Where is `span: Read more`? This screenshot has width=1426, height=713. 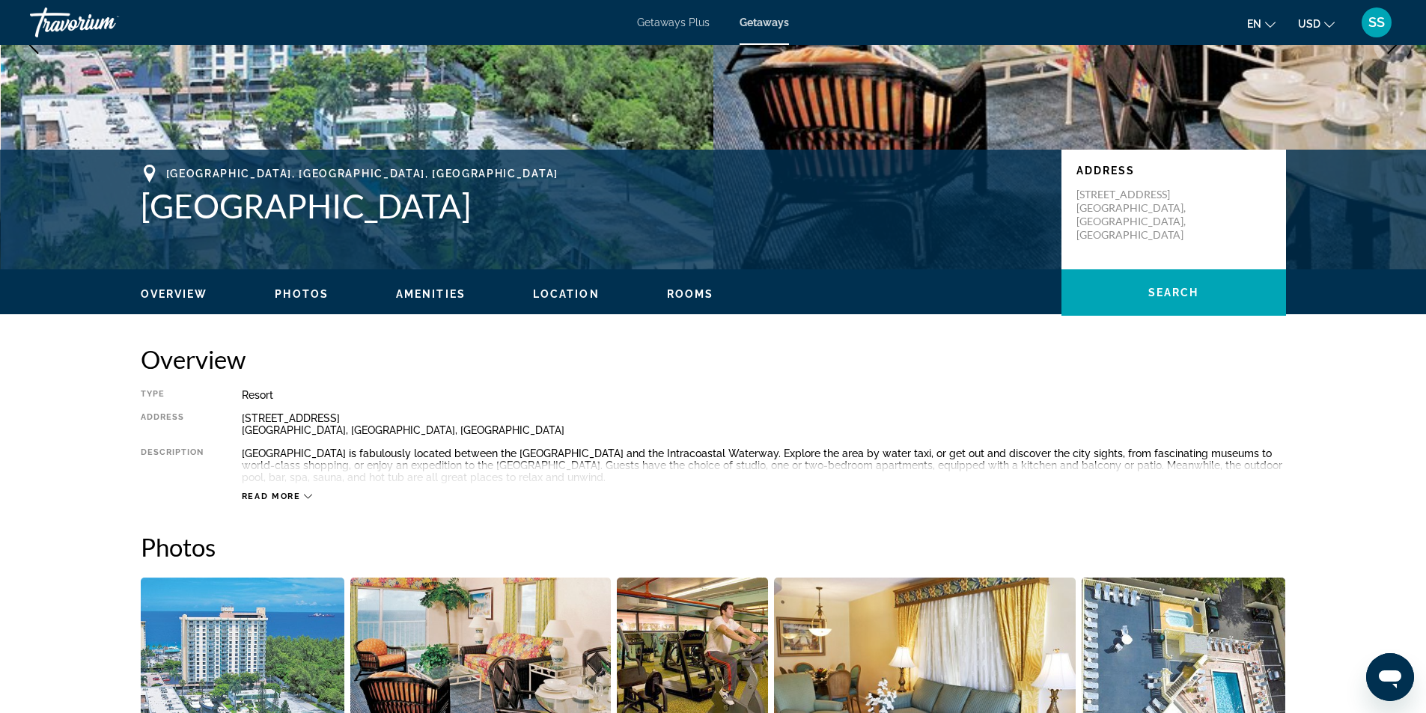 span: Read more is located at coordinates (271, 496).